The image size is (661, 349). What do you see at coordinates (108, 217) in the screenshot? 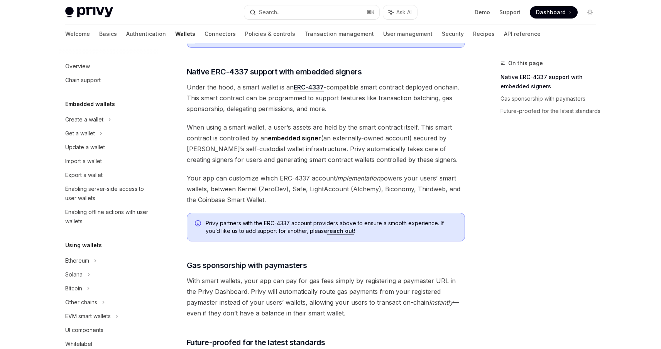
I see `a: Enabling offline actions with user wallets` at bounding box center [108, 217].